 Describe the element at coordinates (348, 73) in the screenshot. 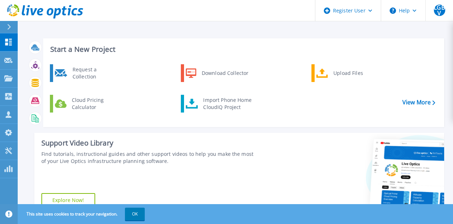

I see `a: Upload Files` at that location.